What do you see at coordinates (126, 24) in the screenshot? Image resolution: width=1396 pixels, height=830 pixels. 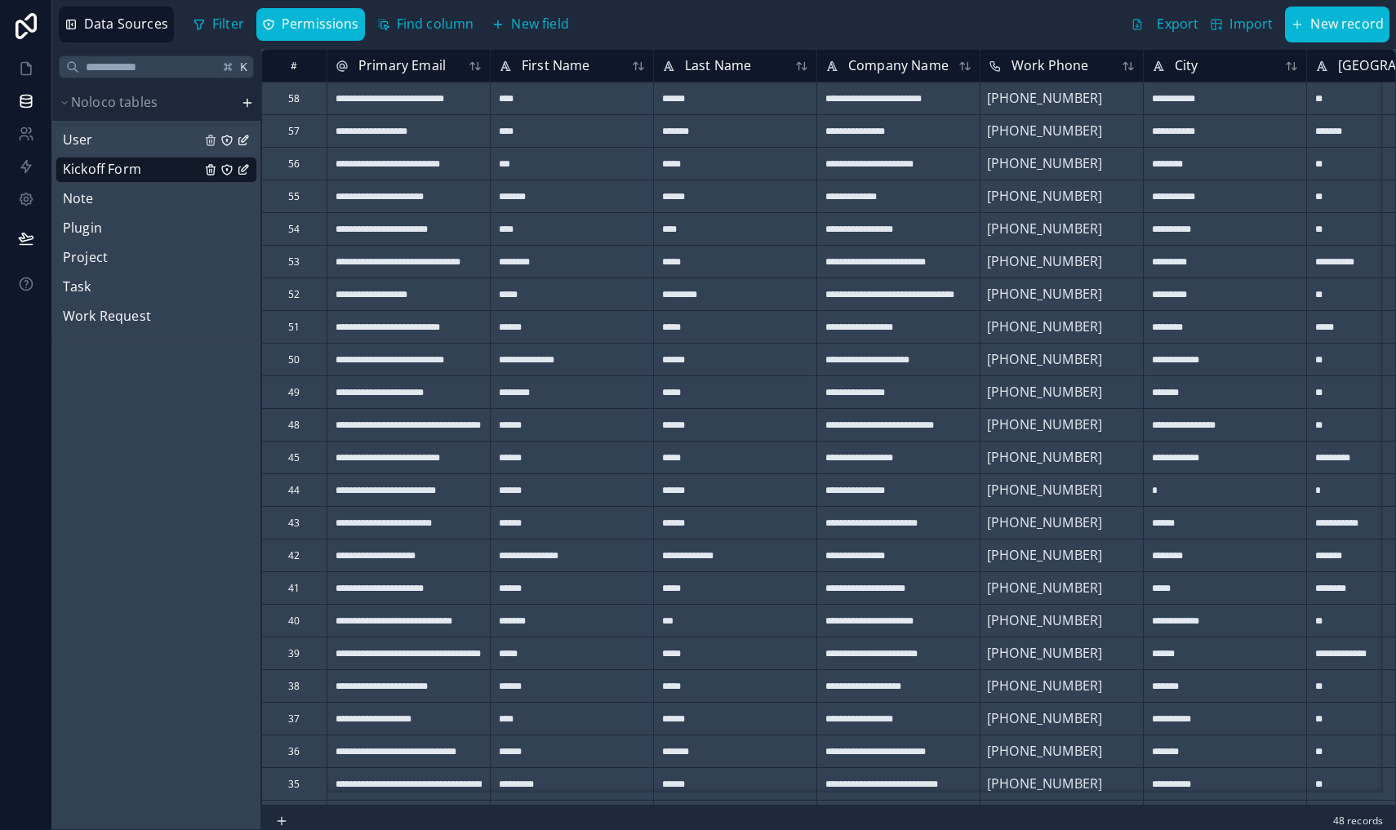 I see `span: Data Sources` at bounding box center [126, 24].